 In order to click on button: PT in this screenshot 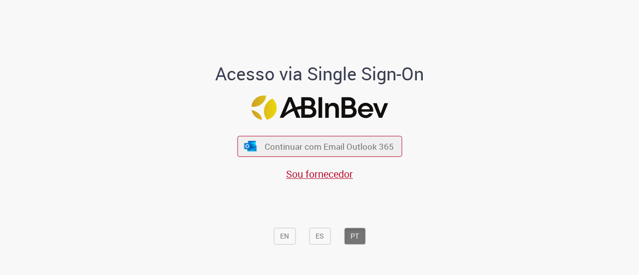, I will do `click(354, 236)`.